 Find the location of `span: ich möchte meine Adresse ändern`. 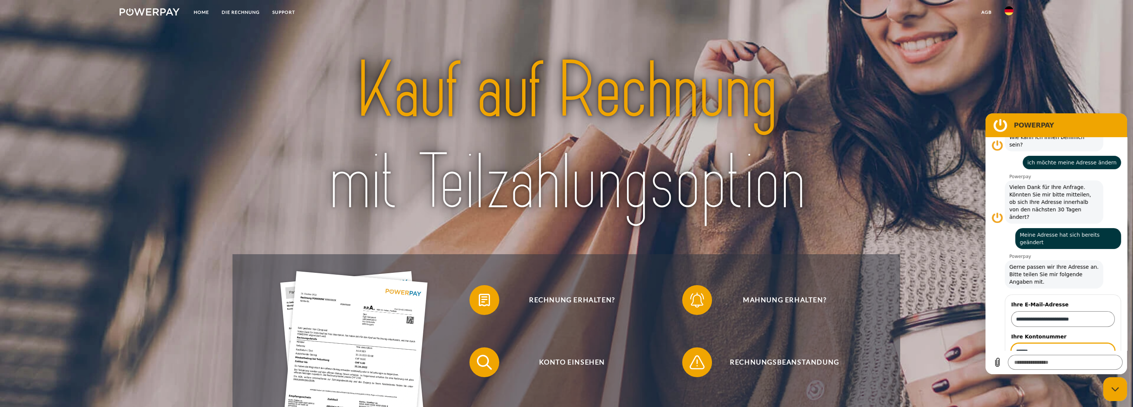

span: ich möchte meine Adresse ändern is located at coordinates (86, 49).